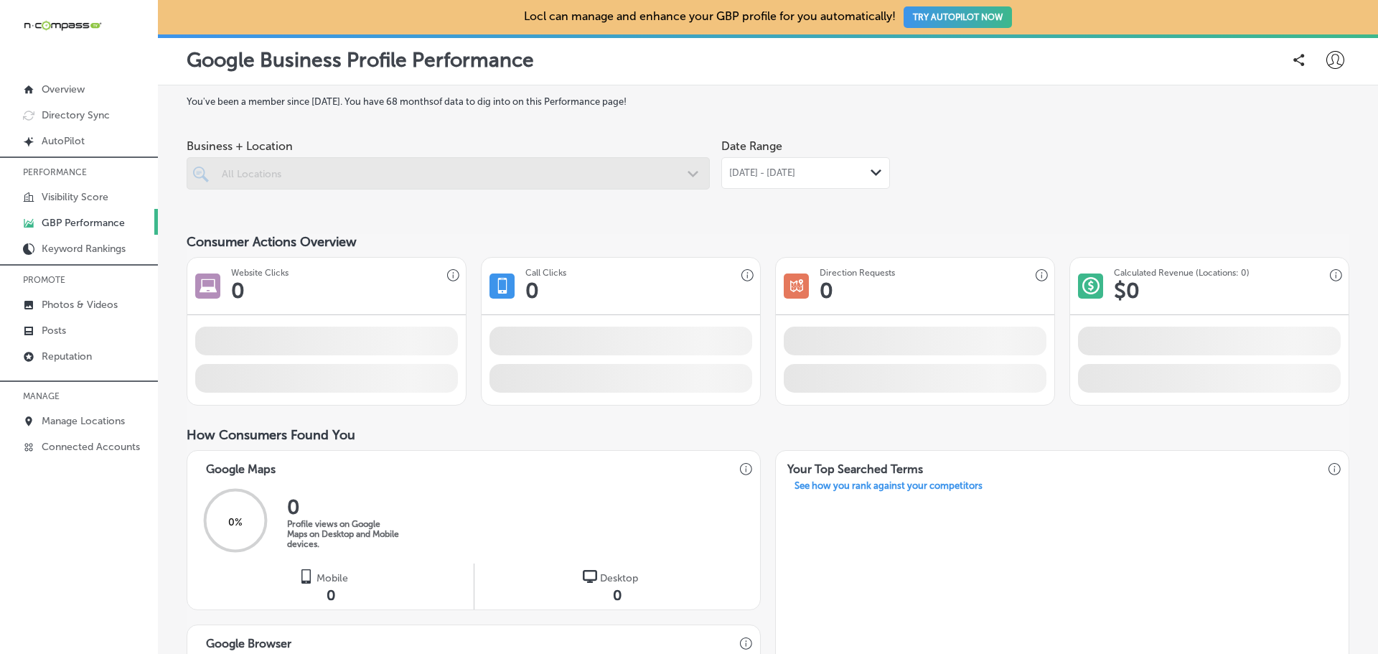 The height and width of the screenshot is (654, 1378). I want to click on p: Profile views on Google Maps on Desktop and Mobile devices., so click(345, 534).